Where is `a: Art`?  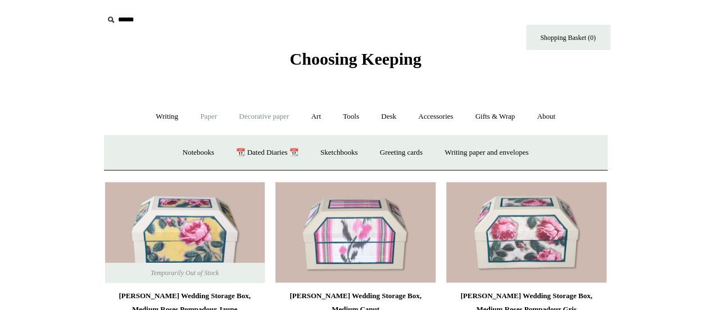
a: Art is located at coordinates (316, 116).